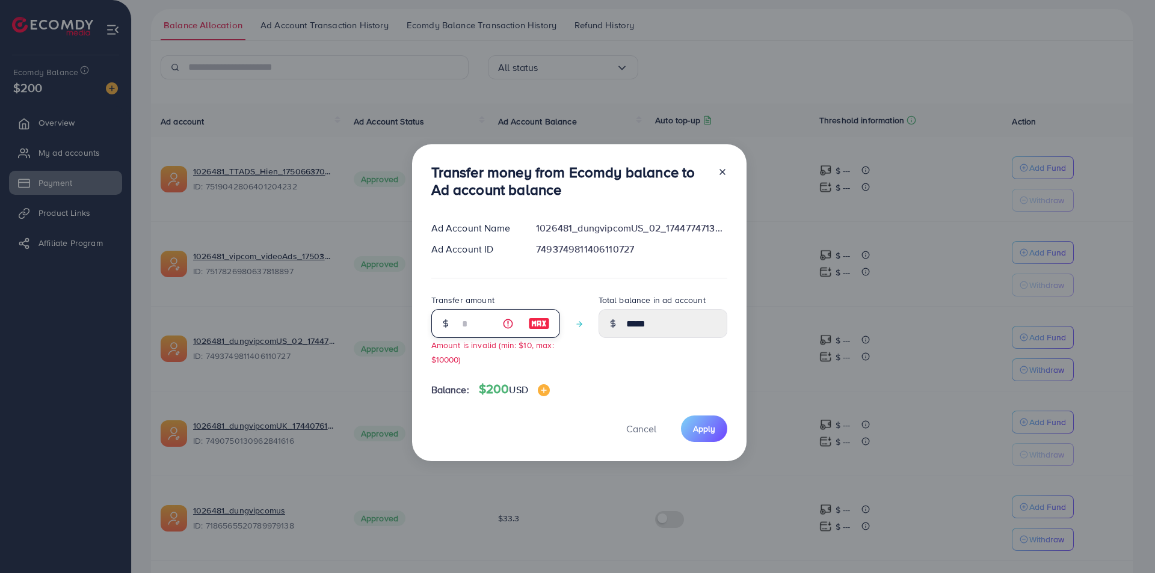 The width and height of the screenshot is (1155, 573). I want to click on span: Apply, so click(704, 429).